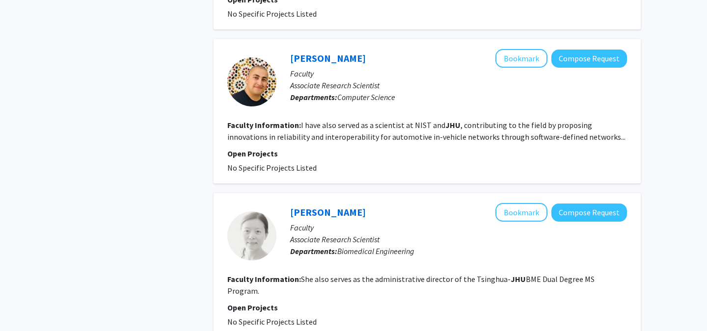 The image size is (707, 331). I want to click on span: Computer Science, so click(366, 97).